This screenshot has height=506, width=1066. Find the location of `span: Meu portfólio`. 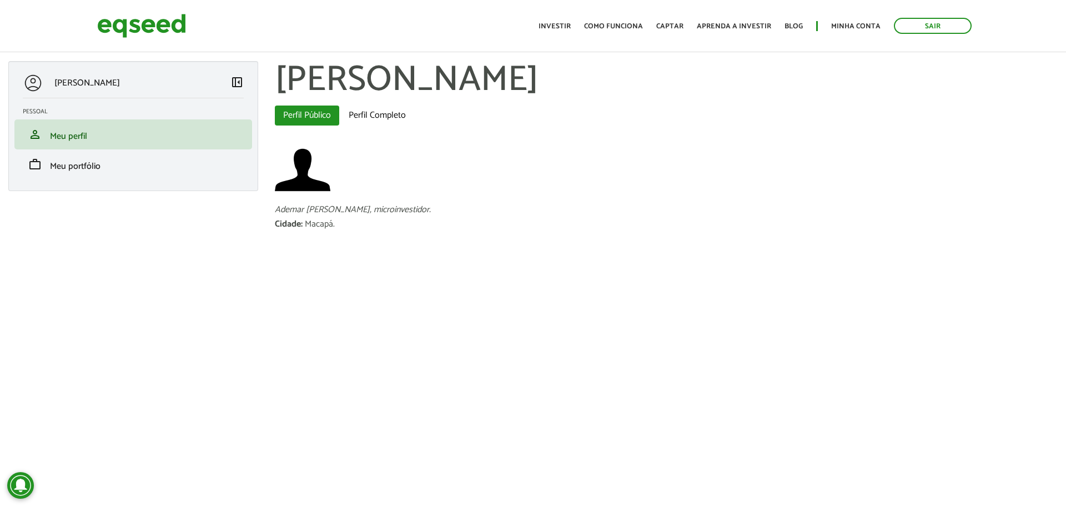

span: Meu portfólio is located at coordinates (75, 166).